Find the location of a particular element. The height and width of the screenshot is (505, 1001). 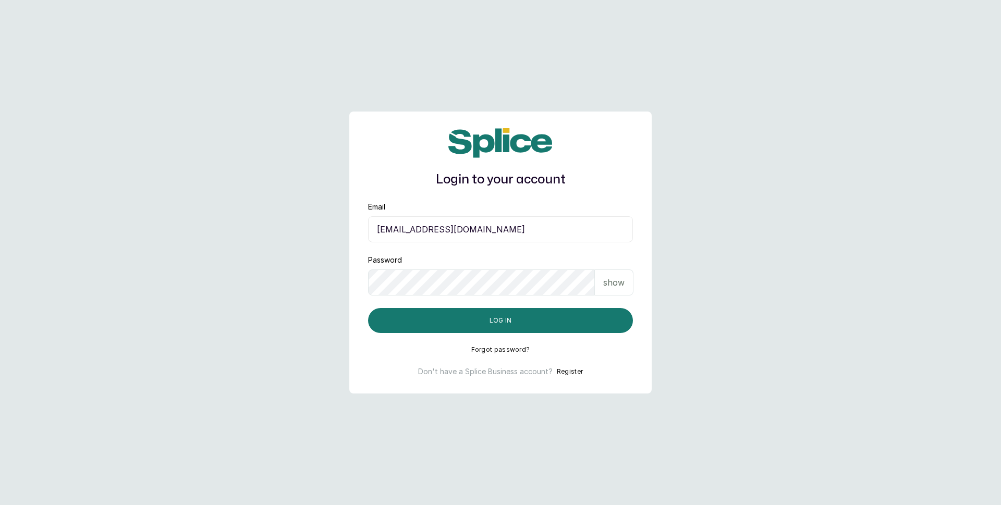

label: Password is located at coordinates (385, 260).